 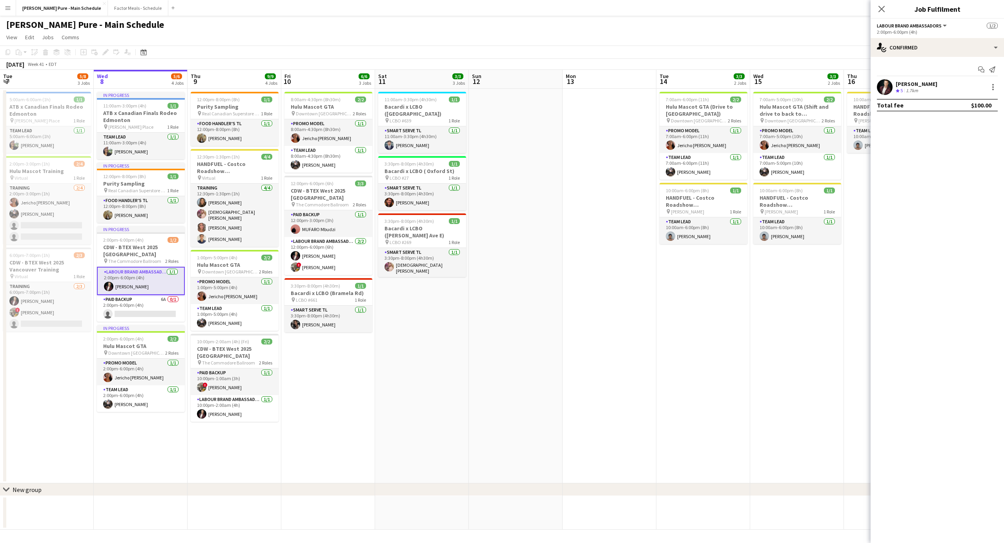 I want to click on h3: Job Fulfilment, so click(x=937, y=9).